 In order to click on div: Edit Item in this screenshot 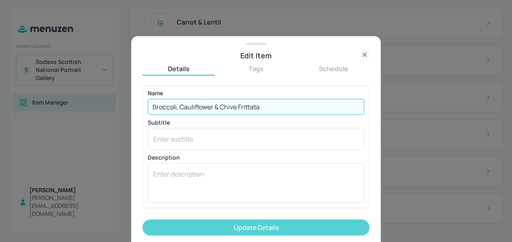, I will do `click(256, 56)`.